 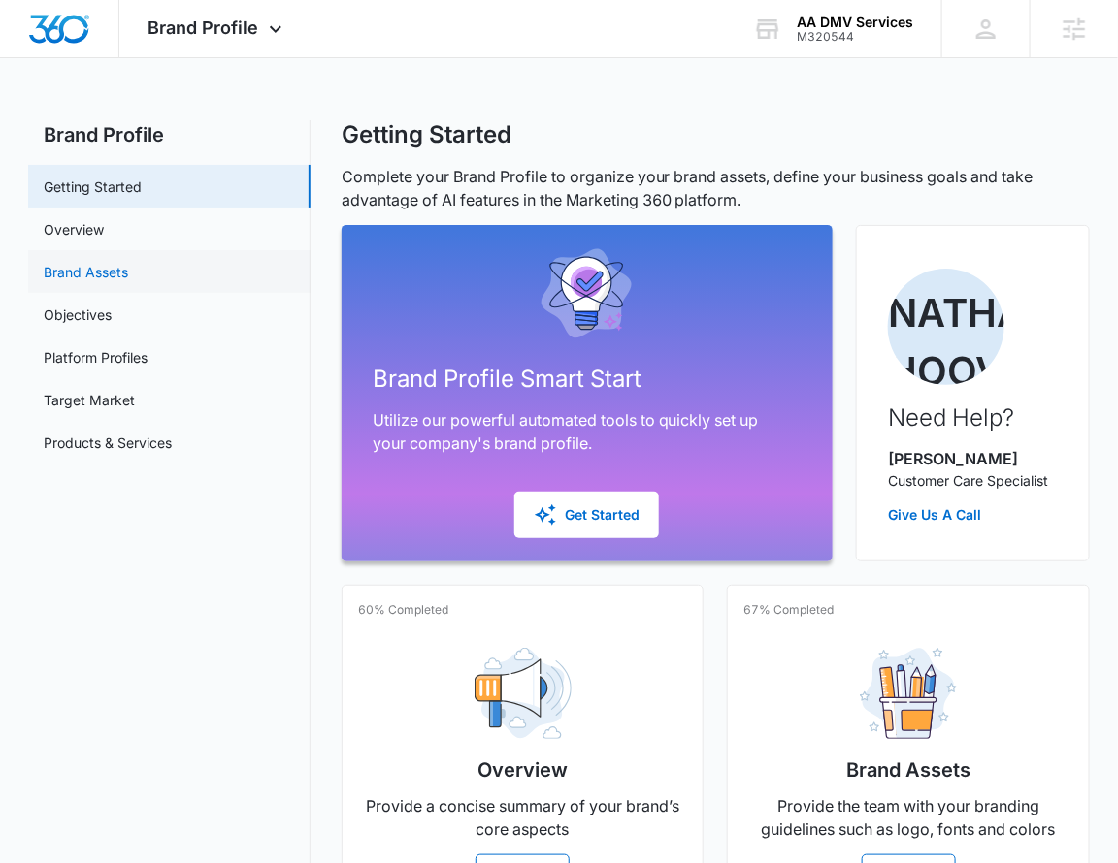 What do you see at coordinates (715, 188) in the screenshot?
I see `p: Complete your Brand Profile to organize your brand assets, define your business goals and take ad...` at bounding box center [715, 188].